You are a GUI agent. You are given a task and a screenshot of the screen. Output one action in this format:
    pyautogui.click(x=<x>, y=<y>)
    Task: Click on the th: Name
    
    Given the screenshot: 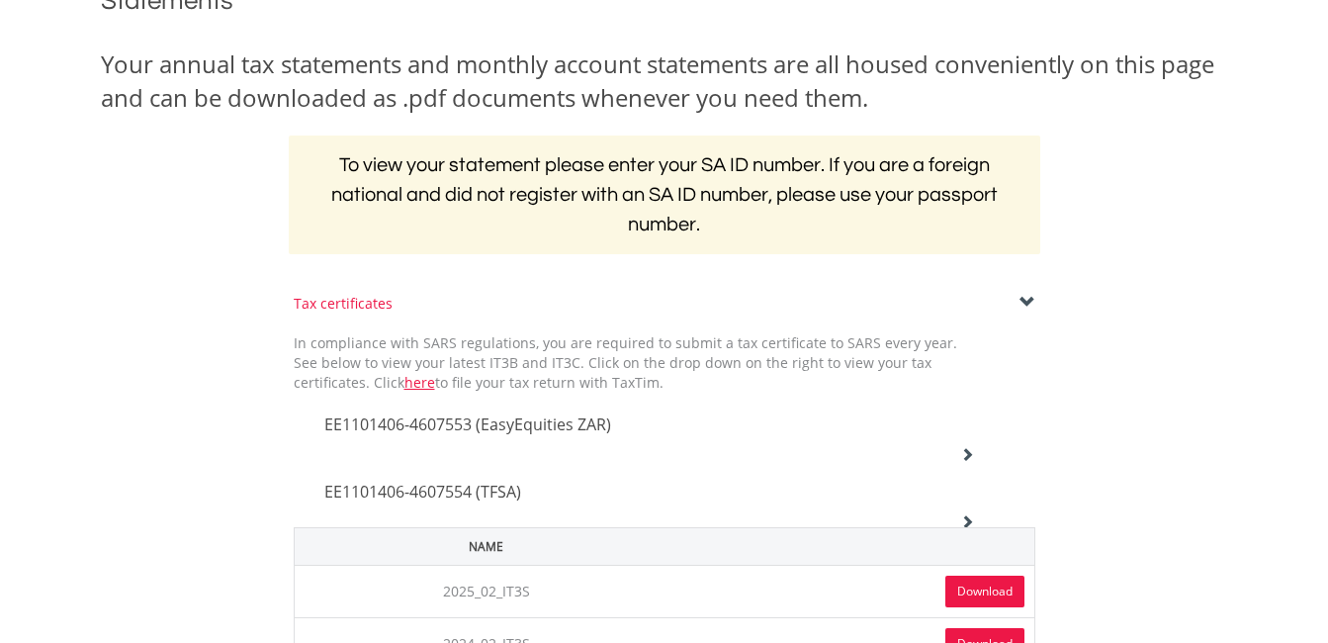 What is the action you would take?
    pyautogui.click(x=486, y=546)
    